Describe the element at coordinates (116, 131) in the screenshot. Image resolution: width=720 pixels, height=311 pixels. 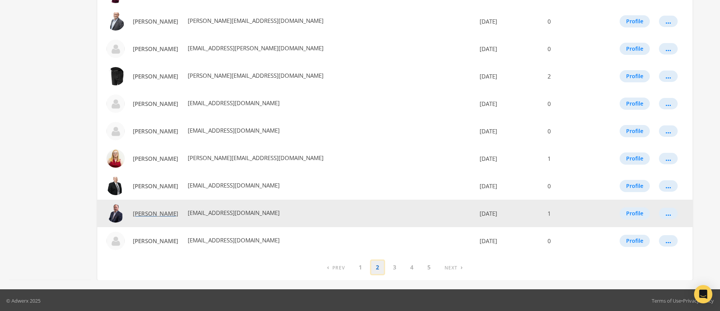
I see `img: Josh Ray profile` at that location.